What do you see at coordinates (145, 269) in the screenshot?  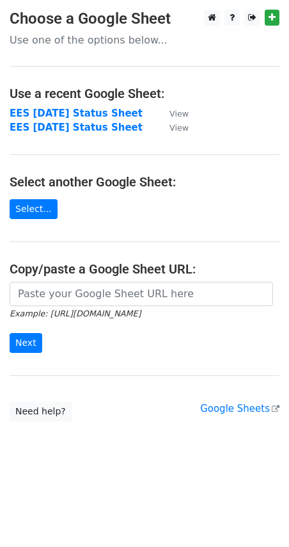 I see `h4: Copy/paste a Google Sheet URL:` at bounding box center [145, 269].